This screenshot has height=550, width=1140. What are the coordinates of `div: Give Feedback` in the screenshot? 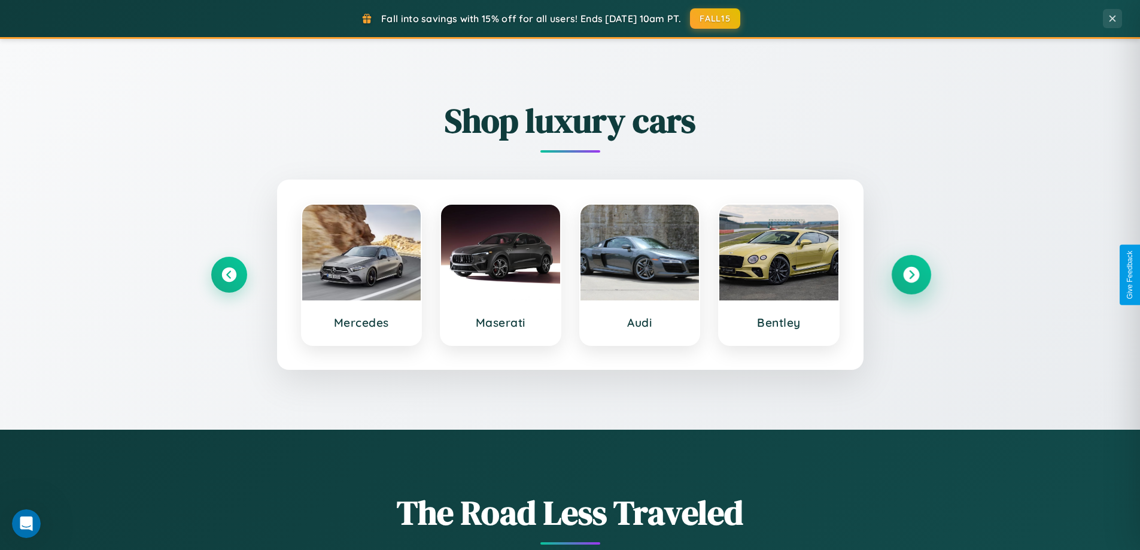 It's located at (1130, 275).